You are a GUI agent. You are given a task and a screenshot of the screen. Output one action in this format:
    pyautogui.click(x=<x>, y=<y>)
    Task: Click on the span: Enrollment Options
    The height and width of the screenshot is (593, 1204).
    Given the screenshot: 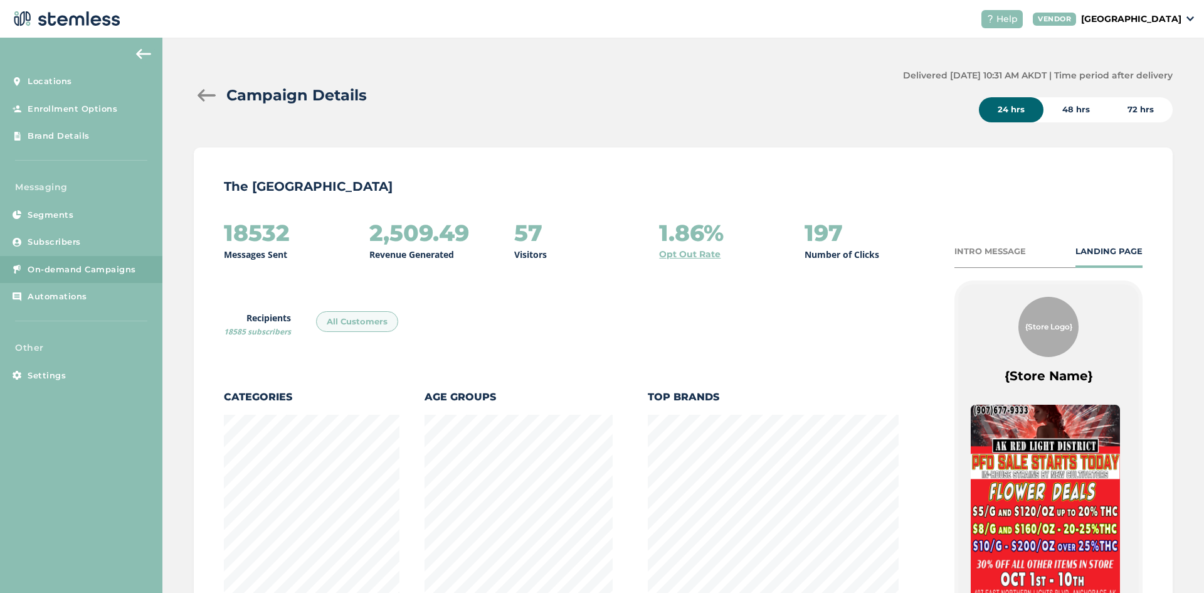 What is the action you would take?
    pyautogui.click(x=72, y=109)
    